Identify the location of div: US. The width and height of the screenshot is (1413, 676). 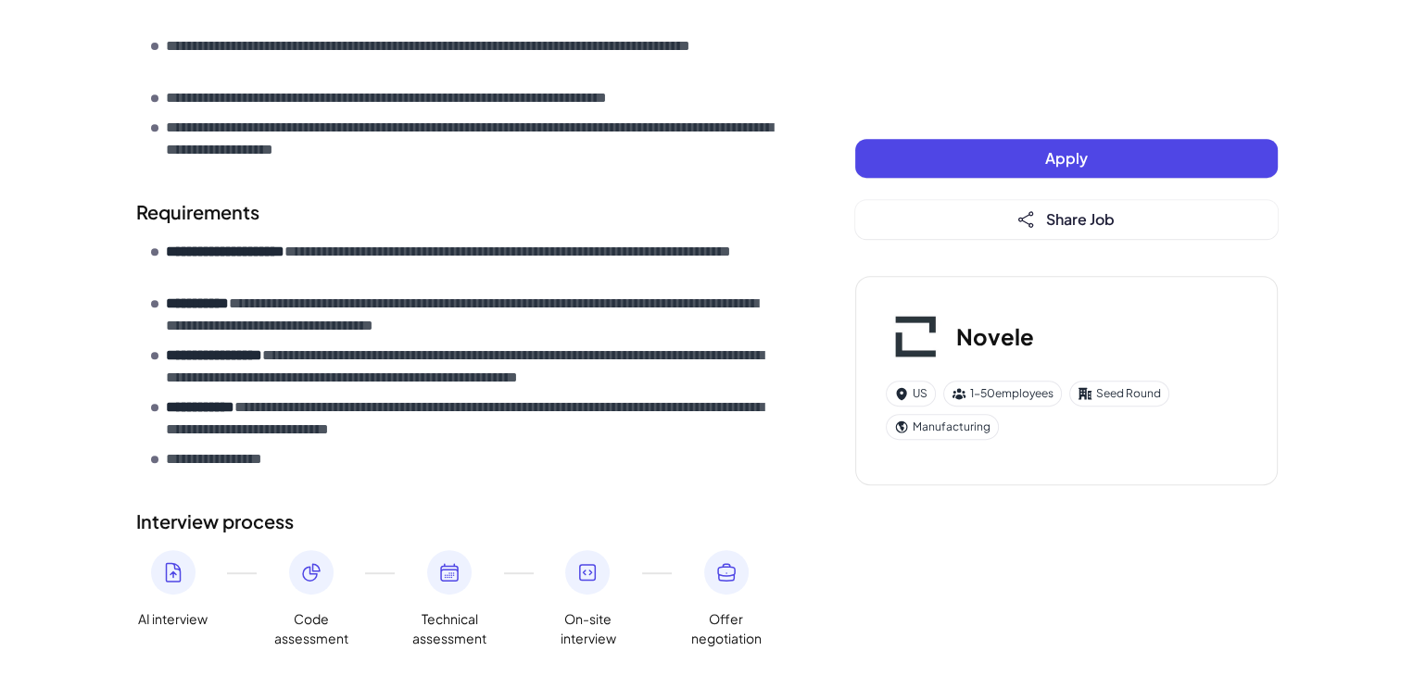
(911, 394).